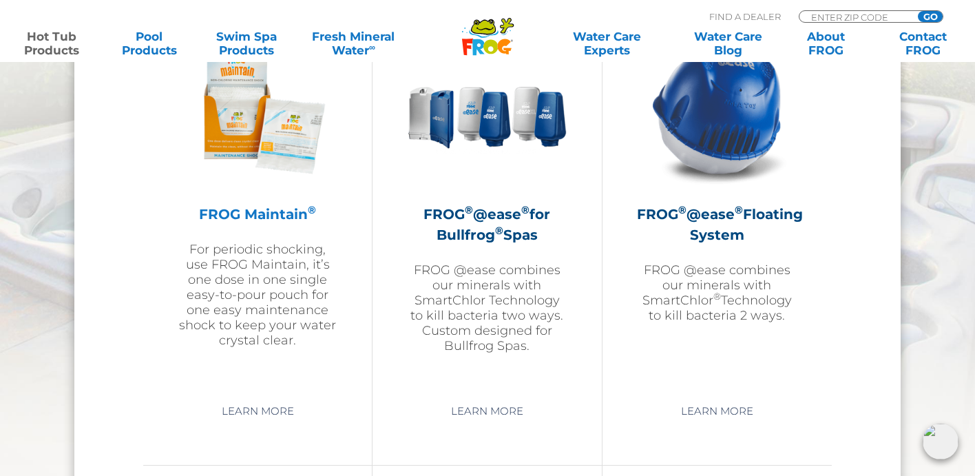  I want to click on a: FROG Maintain®For periodic shocking, use FROG Maintain, it’s one dose in one single easy-to-pour ..., so click(257, 209).